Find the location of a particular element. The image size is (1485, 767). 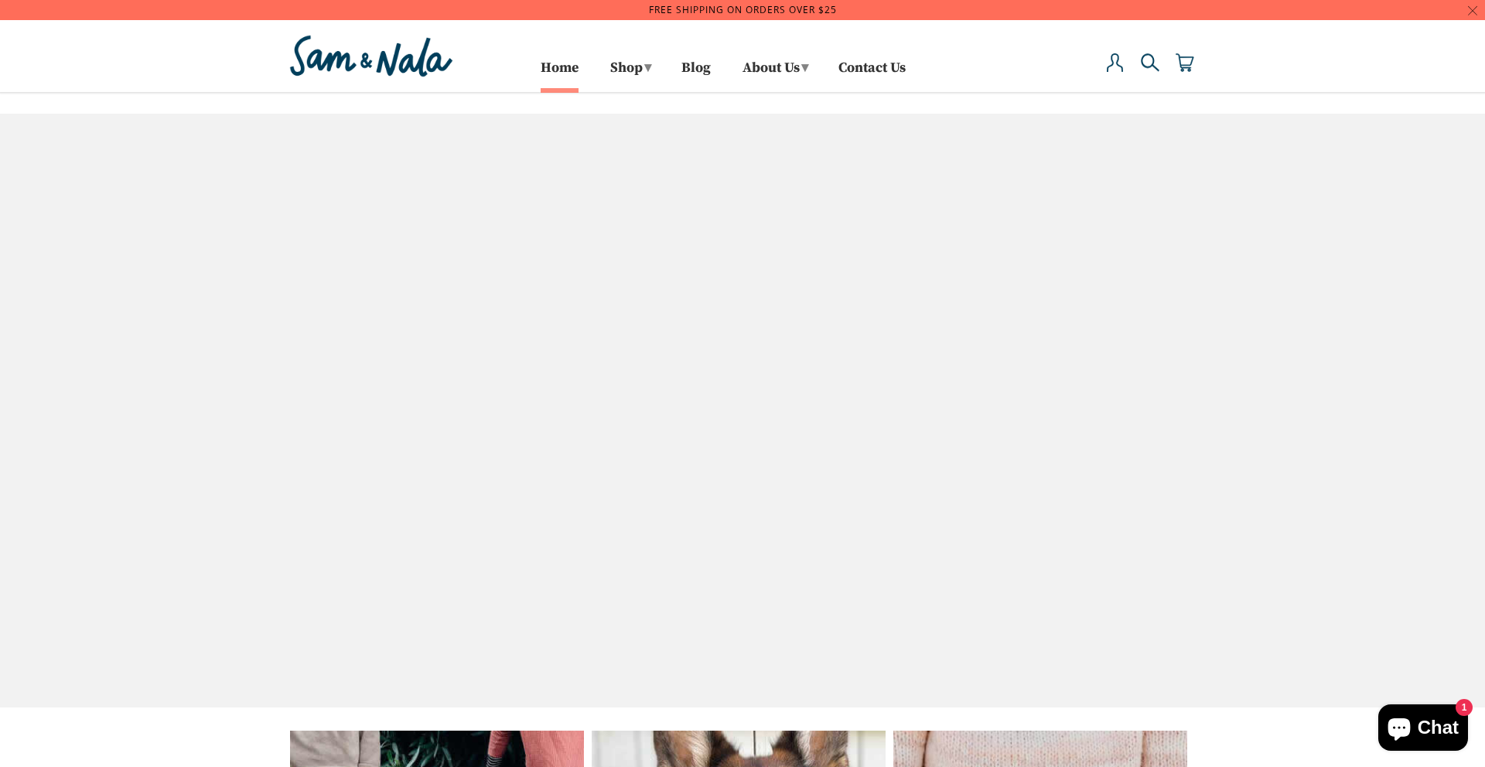

img: search-icon is located at coordinates (1150, 63).